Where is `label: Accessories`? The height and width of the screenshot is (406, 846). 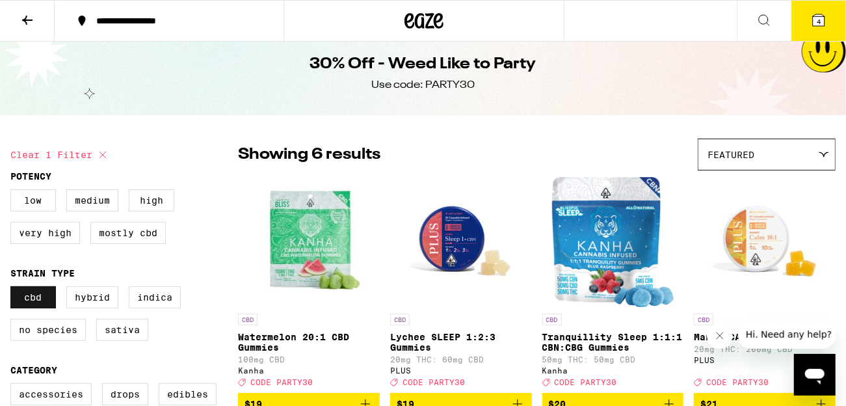 label: Accessories is located at coordinates (51, 394).